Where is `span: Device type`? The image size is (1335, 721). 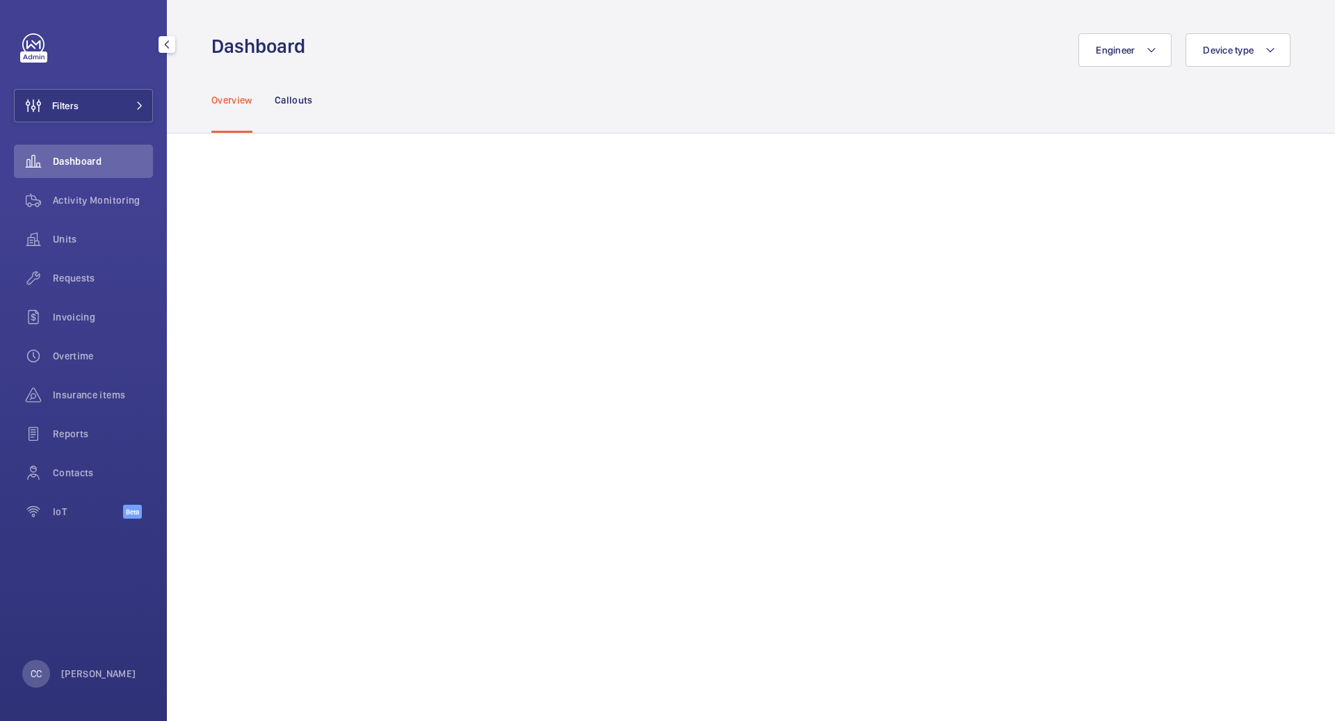
span: Device type is located at coordinates (1228, 50).